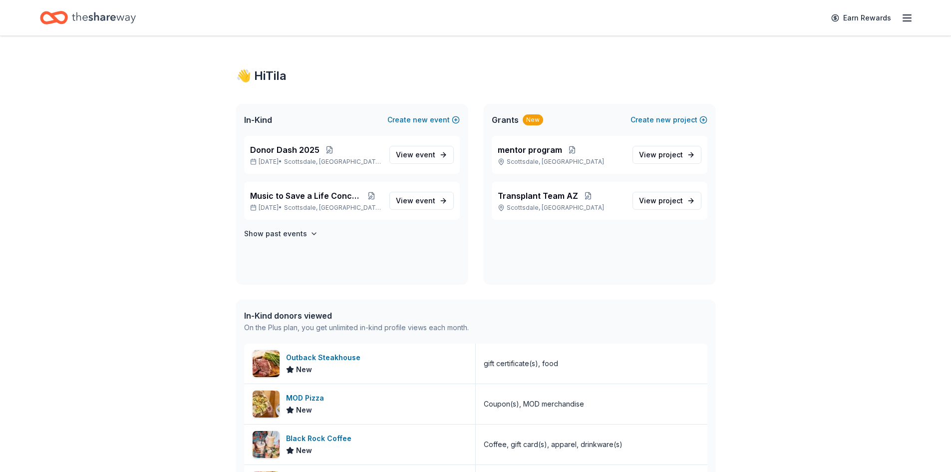 This screenshot has height=472, width=951. I want to click on img: Image for Outback Steakhouse, so click(266, 364).